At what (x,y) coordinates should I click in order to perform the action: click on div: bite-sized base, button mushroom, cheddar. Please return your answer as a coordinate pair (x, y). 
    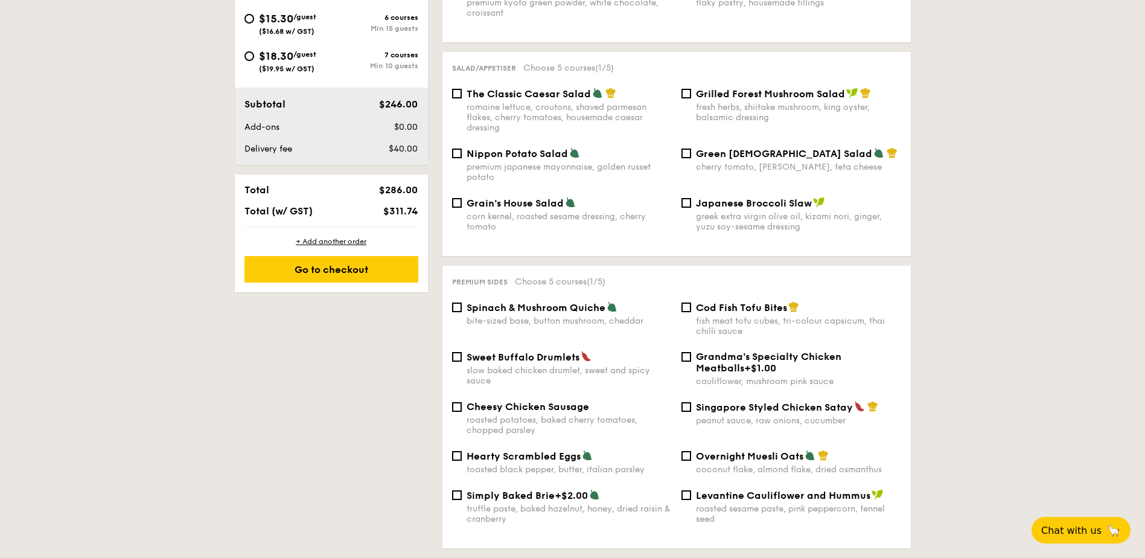
    Looking at the image, I should click on (569, 320).